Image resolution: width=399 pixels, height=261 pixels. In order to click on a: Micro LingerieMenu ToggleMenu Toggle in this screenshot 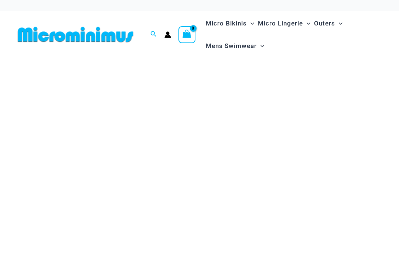, I will do `click(284, 23)`.